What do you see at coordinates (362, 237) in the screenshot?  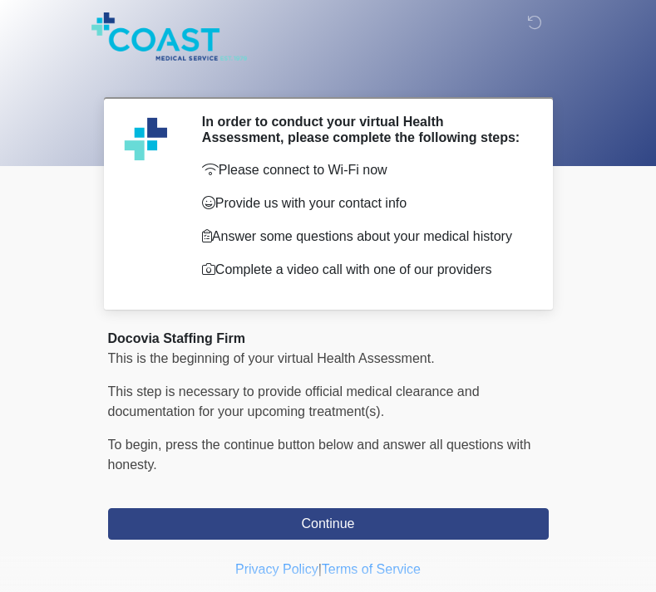 I see `p: Answer some questions about your medical history` at bounding box center [362, 237].